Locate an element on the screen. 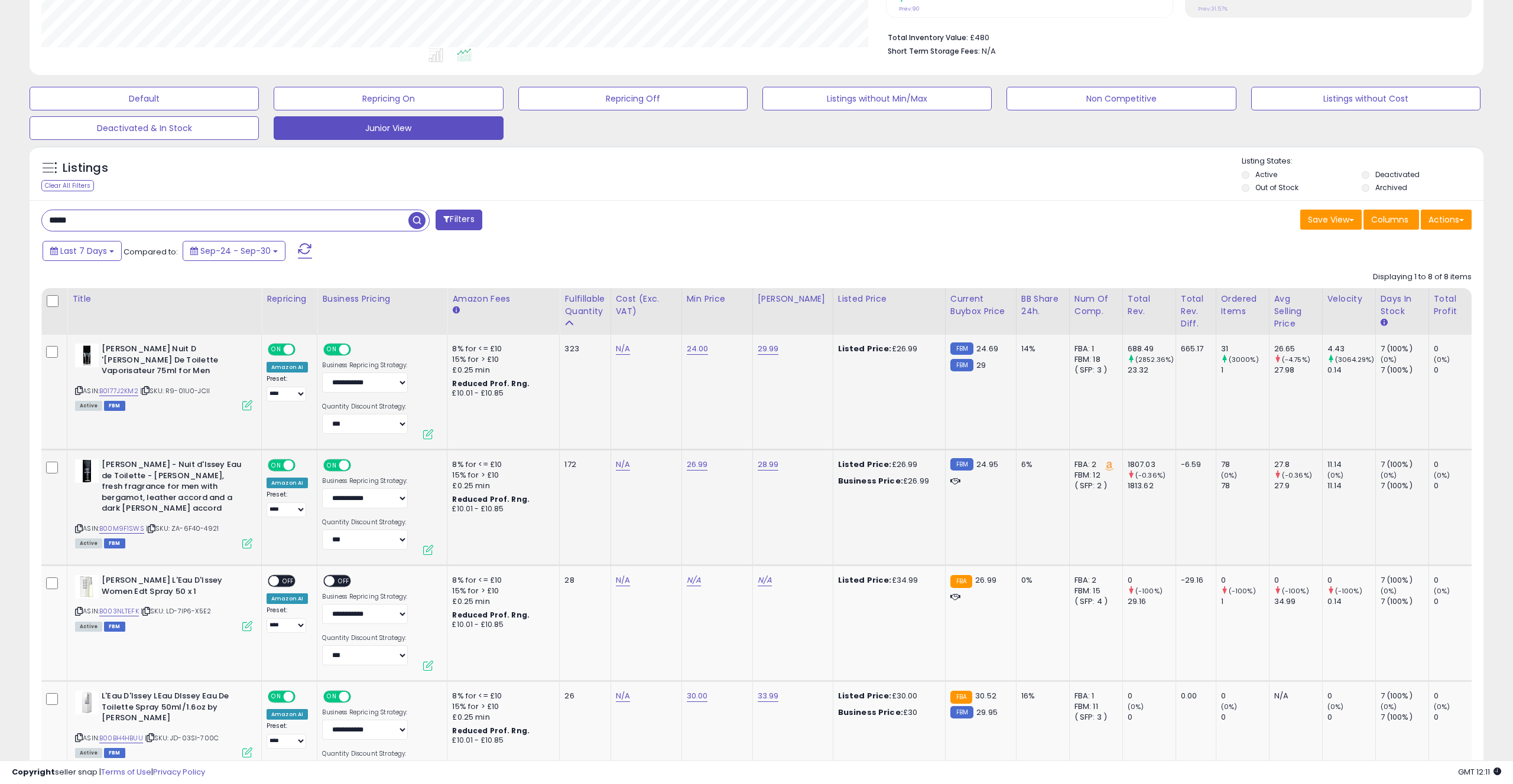  div: 28 is located at coordinates (583, 580).